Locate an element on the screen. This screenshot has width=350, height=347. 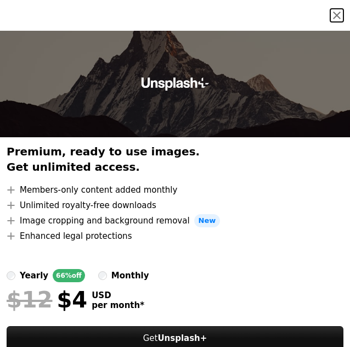
span: USD is located at coordinates (118, 295).